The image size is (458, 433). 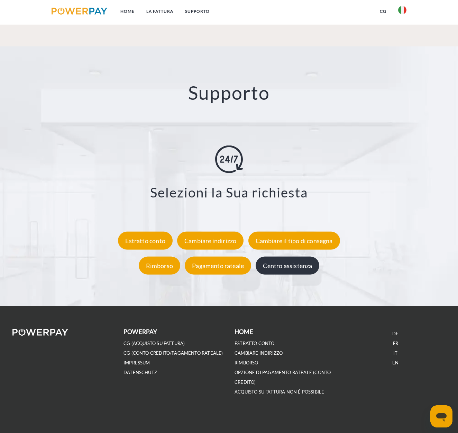 I want to click on div: Cambiare il tipo di consegna, so click(x=294, y=241).